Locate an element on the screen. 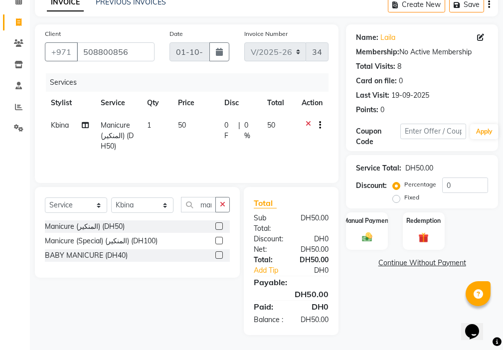  label: Redemption is located at coordinates (424, 221).